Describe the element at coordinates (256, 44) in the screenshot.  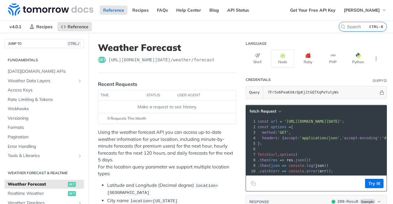
I see `div: Language` at that location.